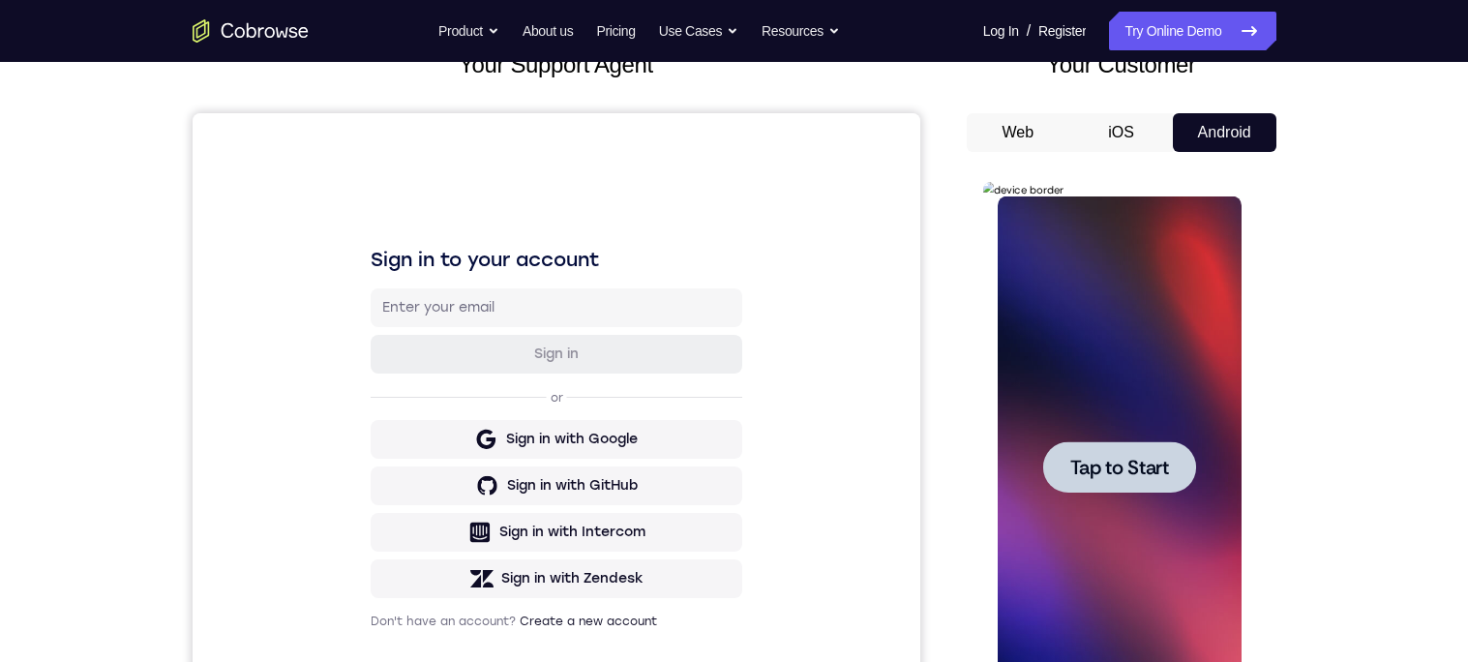 The width and height of the screenshot is (1468, 662). What do you see at coordinates (364, 284) in the screenshot?
I see `p: or` at bounding box center [364, 284].